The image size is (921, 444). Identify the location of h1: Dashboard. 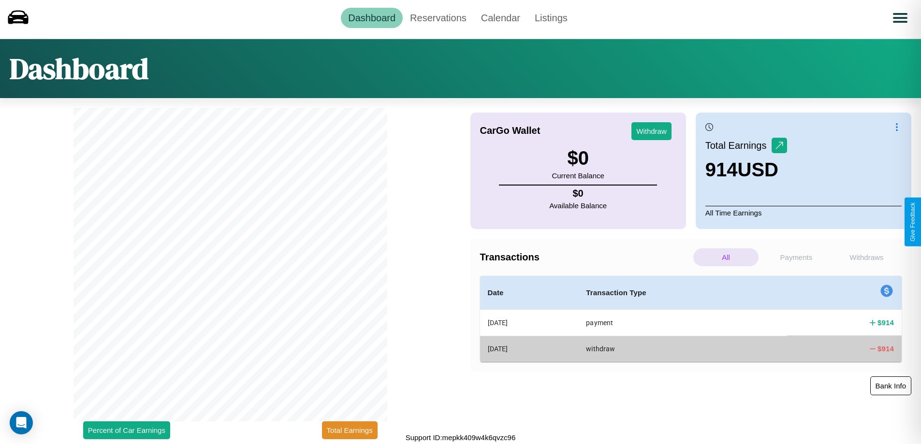
(79, 69).